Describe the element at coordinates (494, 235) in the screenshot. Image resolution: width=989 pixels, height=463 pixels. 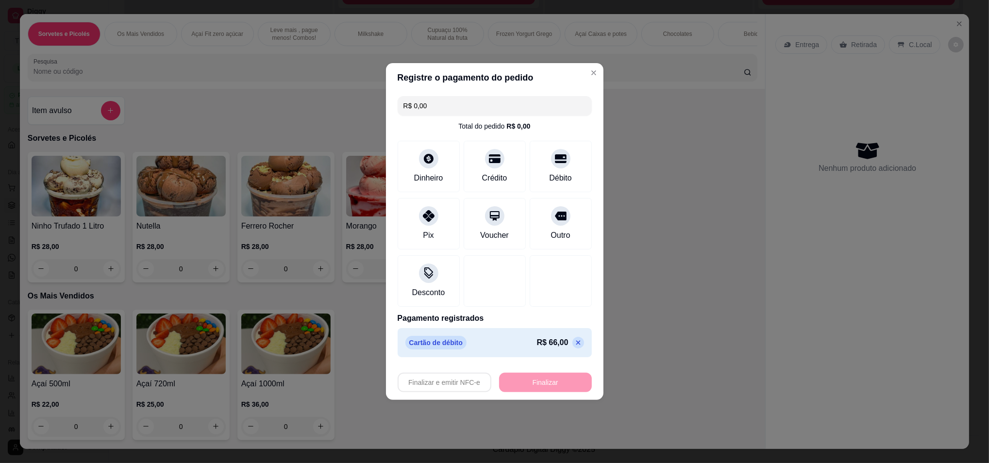
I see `div: Voucher` at that location.